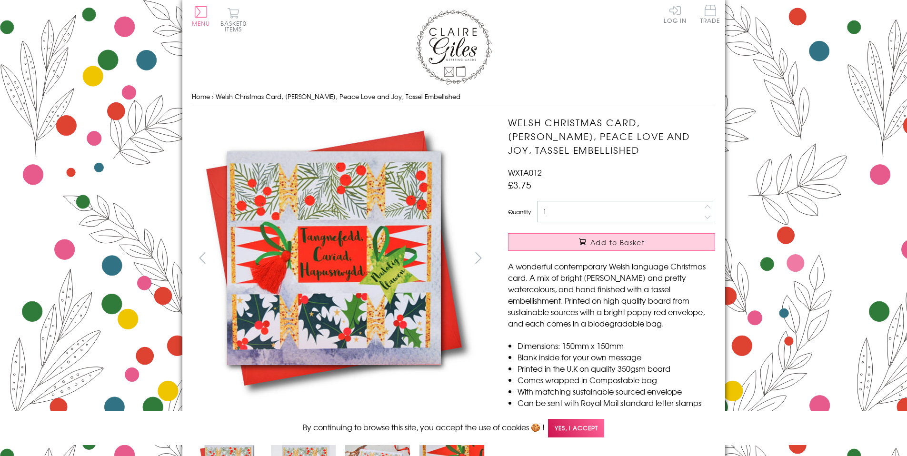 The height and width of the screenshot is (456, 907). Describe the element at coordinates (616, 380) in the screenshot. I see `li: Comes wrapped in Compostable bag` at that location.